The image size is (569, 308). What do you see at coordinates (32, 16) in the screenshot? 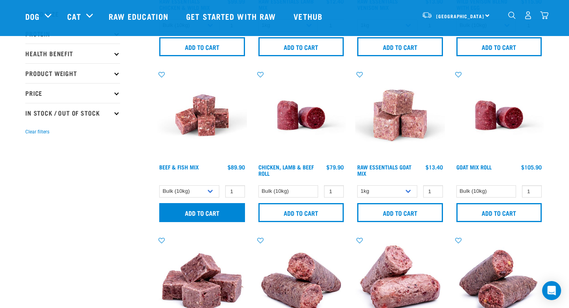
I see `a: Dog` at bounding box center [32, 16].